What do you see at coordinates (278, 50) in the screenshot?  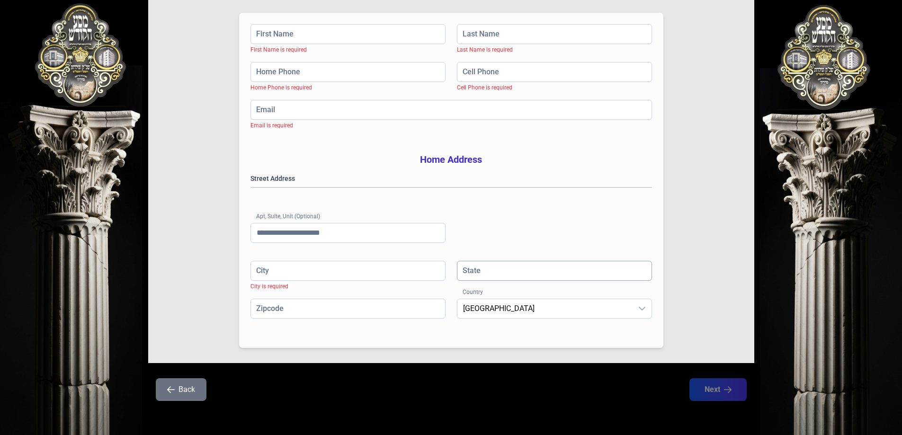 I see `span: First Name is required` at bounding box center [278, 50].